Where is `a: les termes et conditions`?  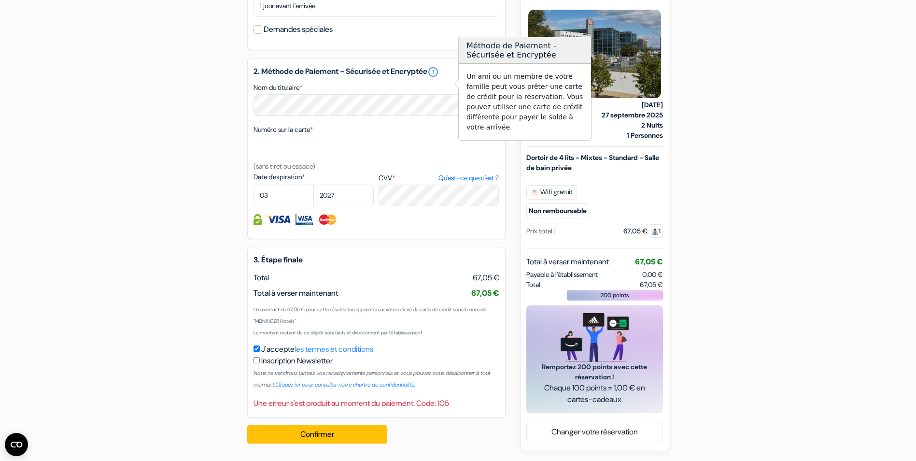
a: les termes et conditions is located at coordinates (334, 349).